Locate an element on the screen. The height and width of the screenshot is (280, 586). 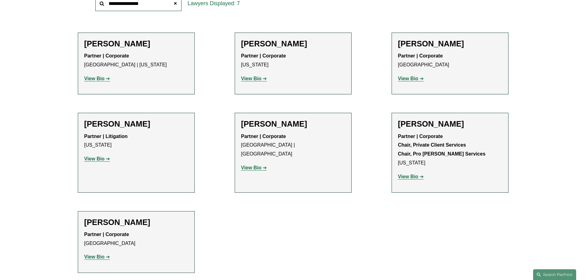
strong: Partner | Litigation is located at coordinates (106, 136).